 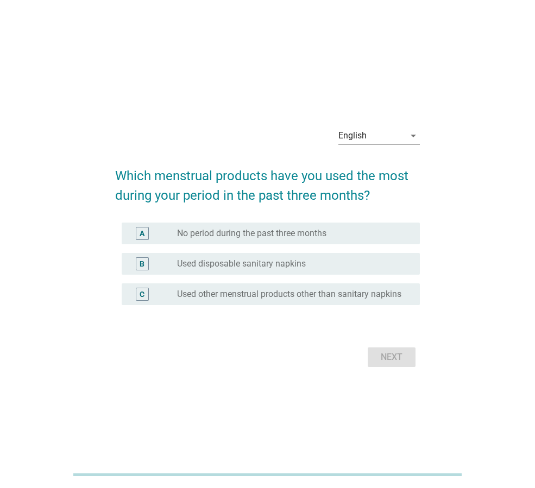 What do you see at coordinates (352, 136) in the screenshot?
I see `div: English` at bounding box center [352, 136].